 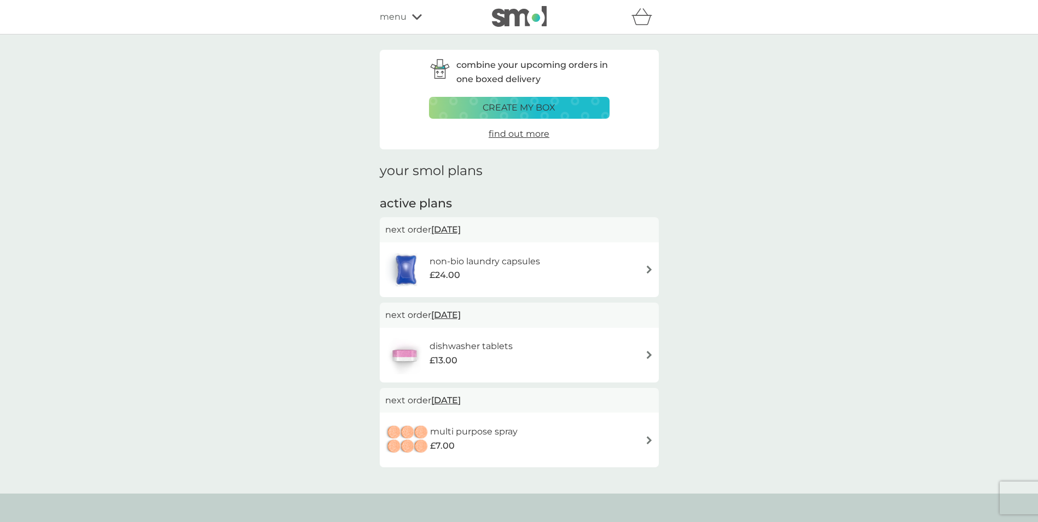 What do you see at coordinates (404, 355) in the screenshot?
I see `img: dishwasher tablets` at bounding box center [404, 355].